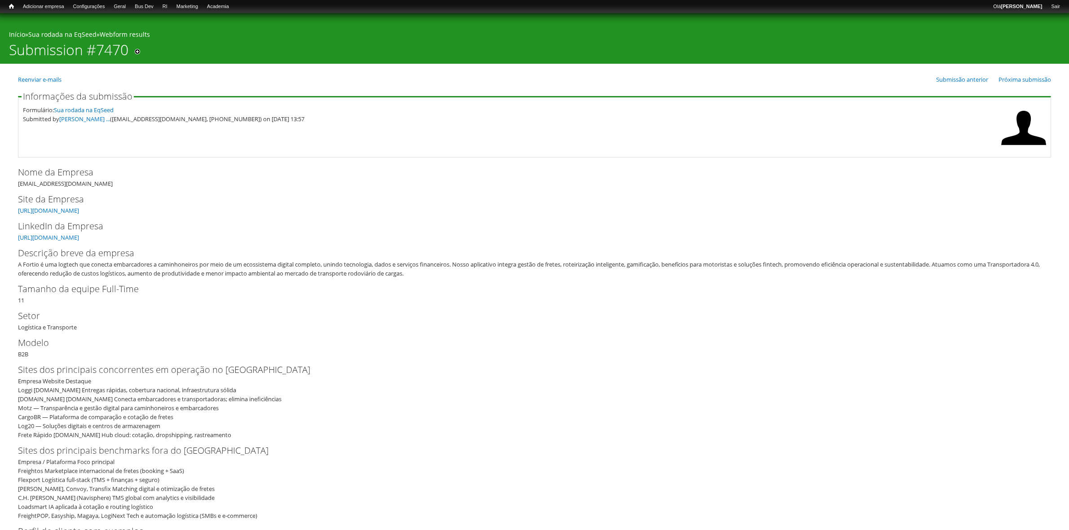  What do you see at coordinates (527, 253) in the screenshot?
I see `label: Descrição breve da empresa` at bounding box center [527, 253].